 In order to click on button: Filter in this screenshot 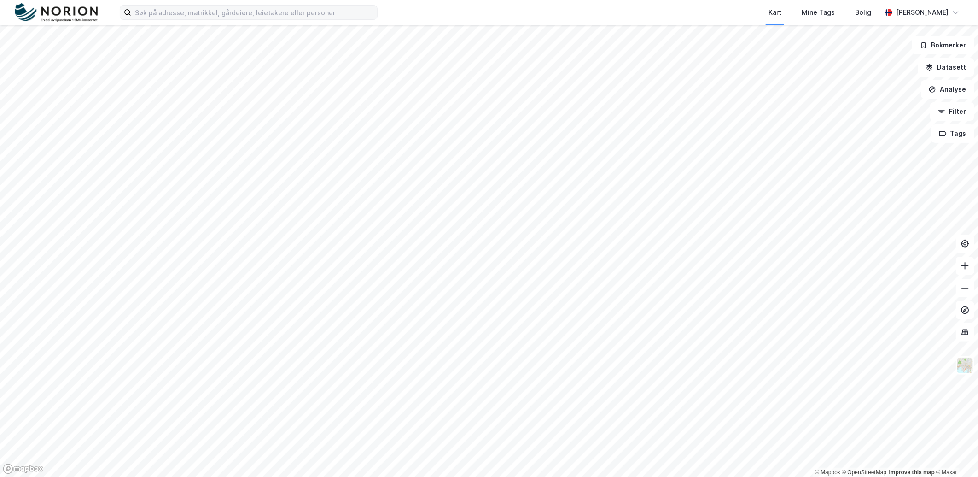, I will do `click(952, 111)`.